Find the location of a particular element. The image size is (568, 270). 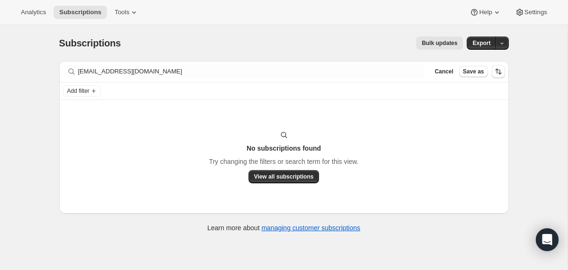

span: Cancel is located at coordinates (444, 72).